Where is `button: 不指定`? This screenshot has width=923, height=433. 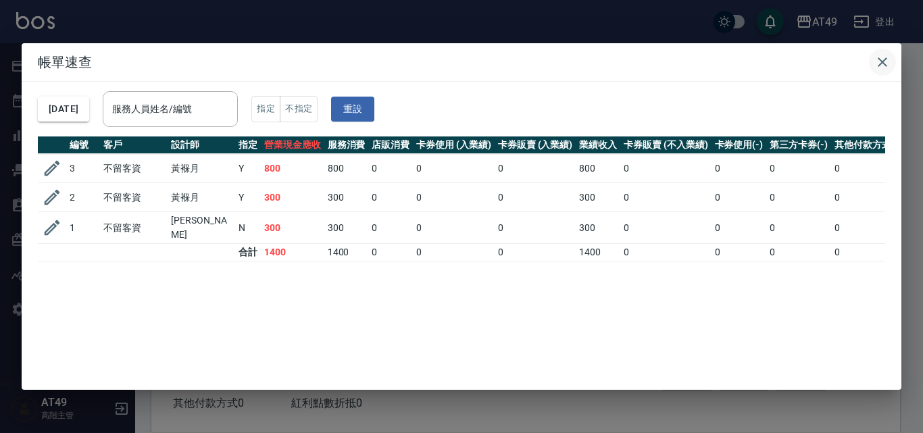
button: 不指定 is located at coordinates (299, 109).